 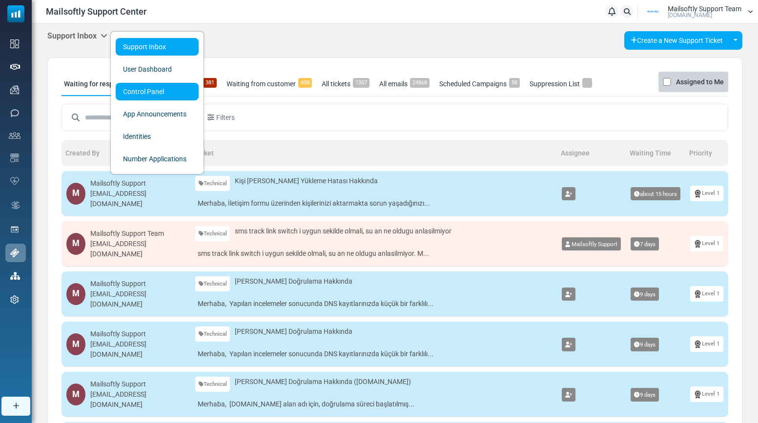 What do you see at coordinates (374, 254) in the screenshot?
I see `a: sms track link switch i uygun sekilde olmali, su an ne oldugu anlasilmiyor. M...` at bounding box center [374, 254].